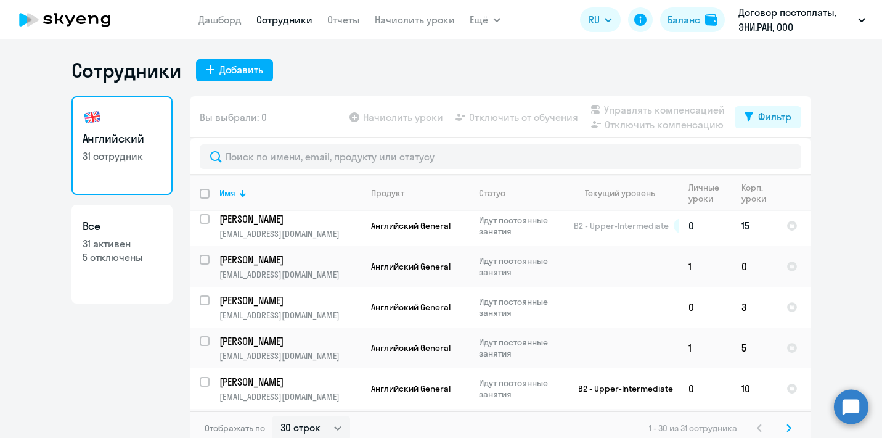 The height and width of the screenshot is (438, 882). I want to click on a: Отчеты, so click(343, 20).